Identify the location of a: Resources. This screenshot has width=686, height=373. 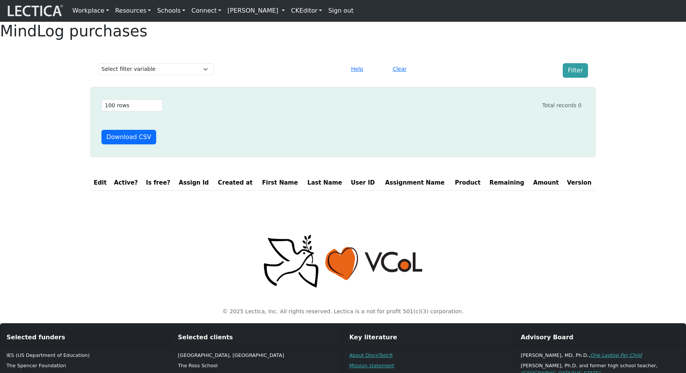
(133, 11).